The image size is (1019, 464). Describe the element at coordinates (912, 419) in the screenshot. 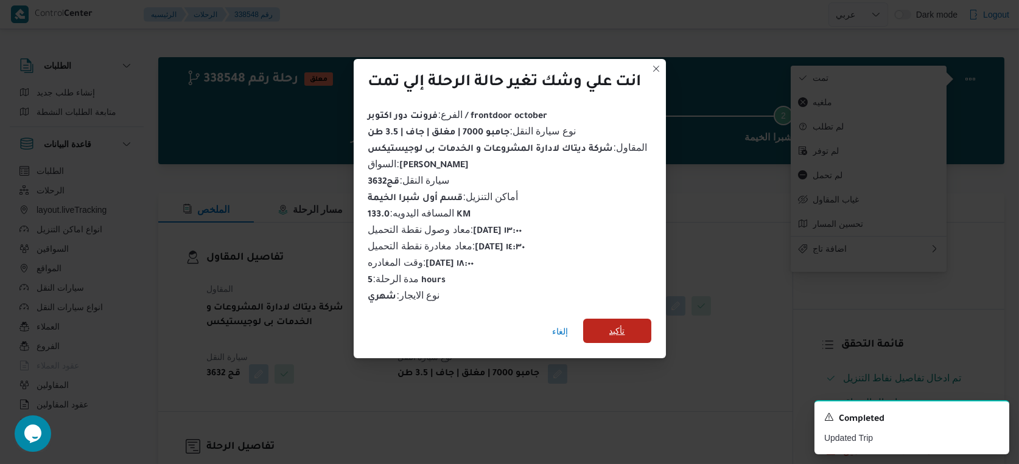

I see `div: Notification` at that location.